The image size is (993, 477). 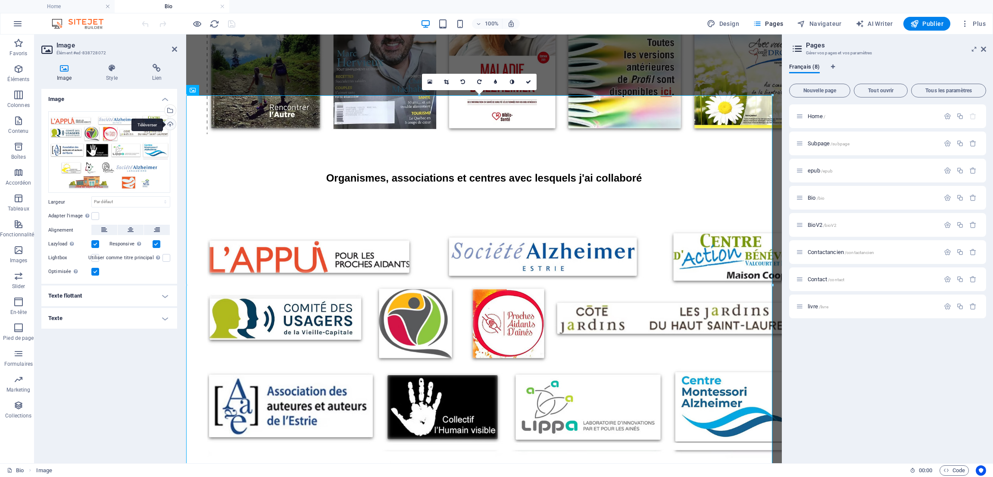 I want to click on h4: Lien, so click(x=157, y=73).